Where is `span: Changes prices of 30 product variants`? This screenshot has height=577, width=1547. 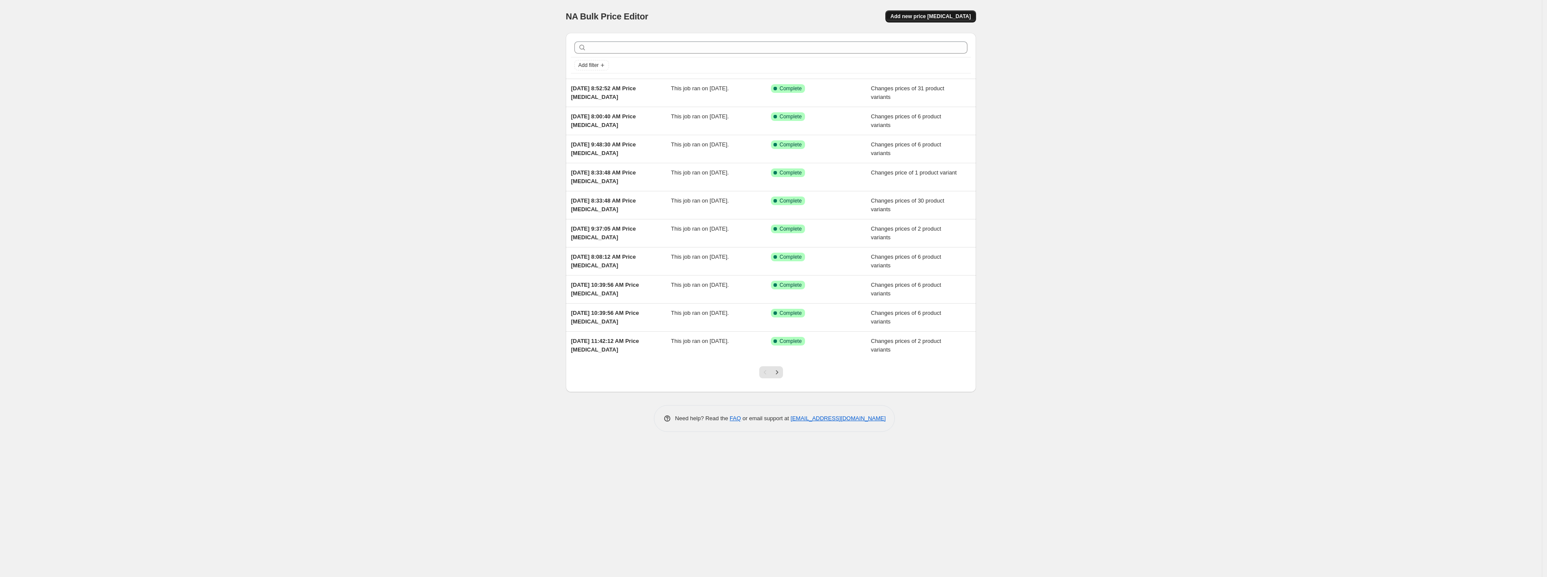 span: Changes prices of 30 product variants is located at coordinates (908, 205).